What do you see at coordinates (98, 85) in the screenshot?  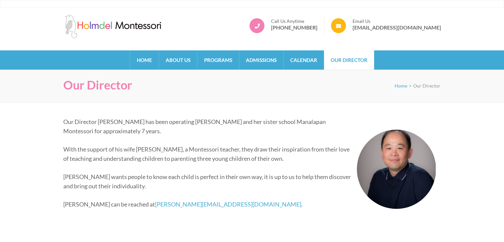 I see `h1: Our Director` at bounding box center [98, 85].